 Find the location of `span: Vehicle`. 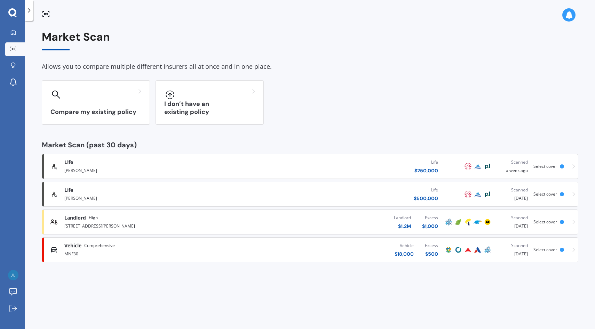

span: Vehicle is located at coordinates (73, 246).